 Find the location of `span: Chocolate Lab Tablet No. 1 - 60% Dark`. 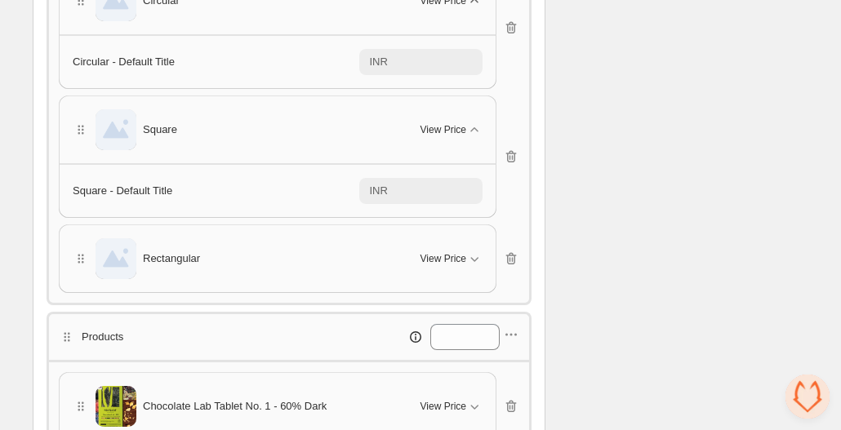

span: Chocolate Lab Tablet No. 1 - 60% Dark is located at coordinates (234, 407).